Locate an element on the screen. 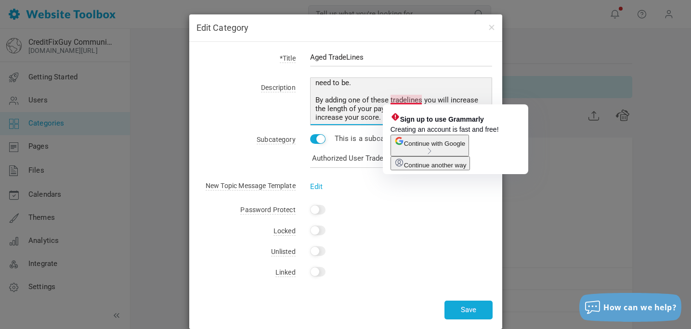  span: Subcategory is located at coordinates (276, 140).